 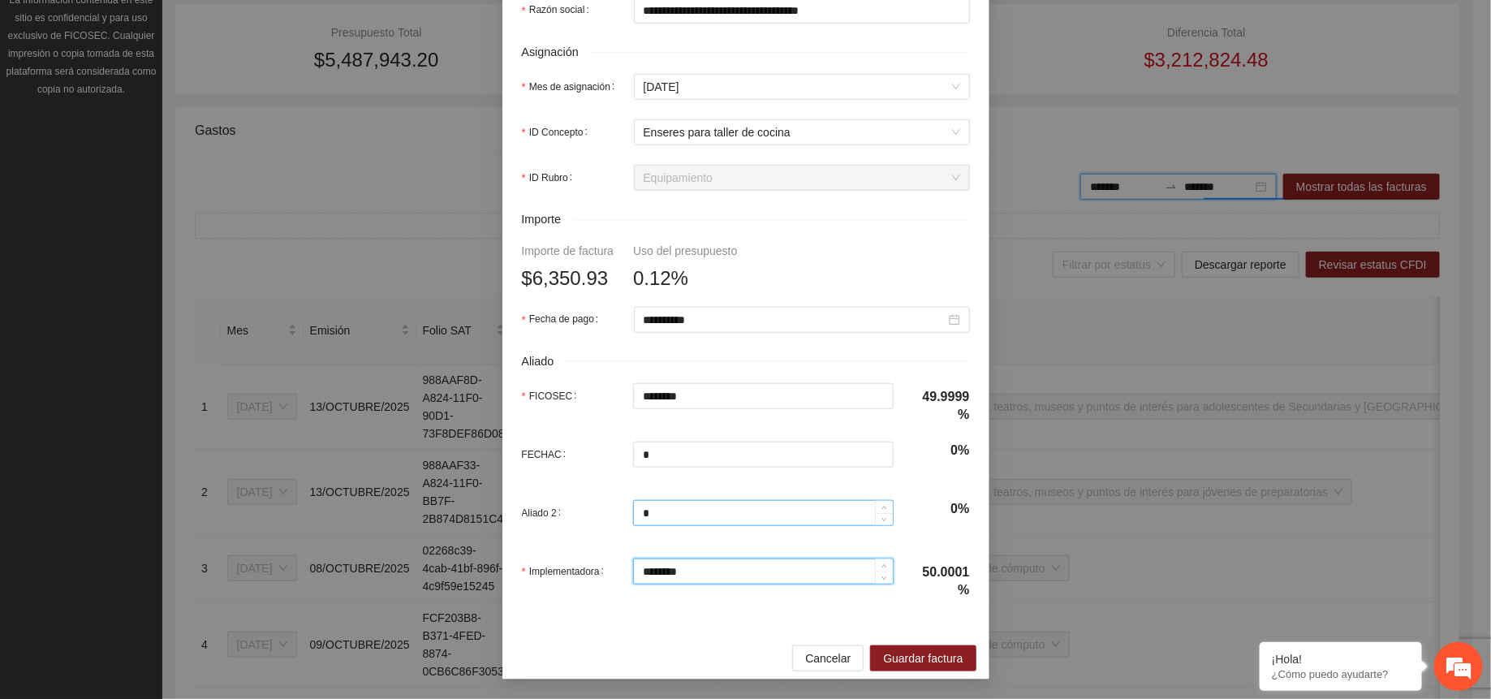 What do you see at coordinates (923, 658) in the screenshot?
I see `span: Guardar factura` at bounding box center [923, 658].